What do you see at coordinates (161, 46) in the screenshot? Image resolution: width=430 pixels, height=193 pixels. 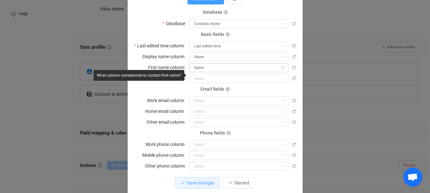 I see `label: Last edited time column` at bounding box center [161, 46].